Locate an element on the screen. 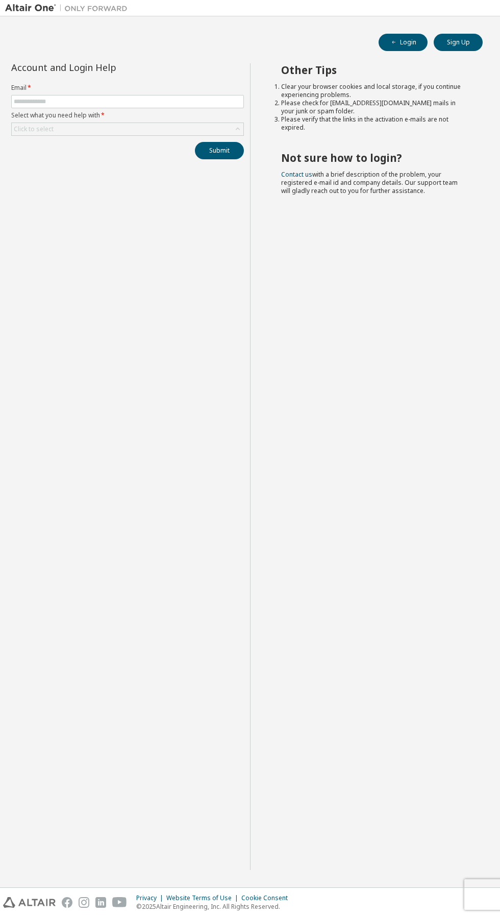 The height and width of the screenshot is (917, 500). div: Website Terms of Use is located at coordinates (204, 898).